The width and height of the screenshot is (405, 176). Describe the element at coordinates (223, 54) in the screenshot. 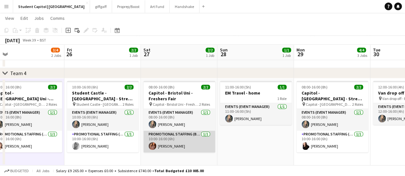

I see `span: 28` at that location.